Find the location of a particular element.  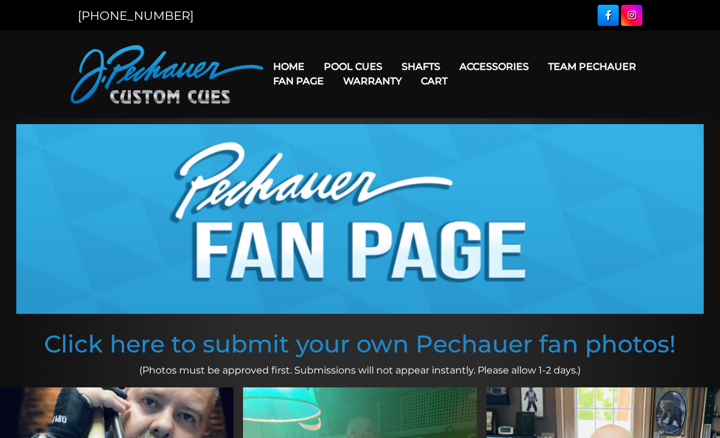

a: Home is located at coordinates (289, 66).